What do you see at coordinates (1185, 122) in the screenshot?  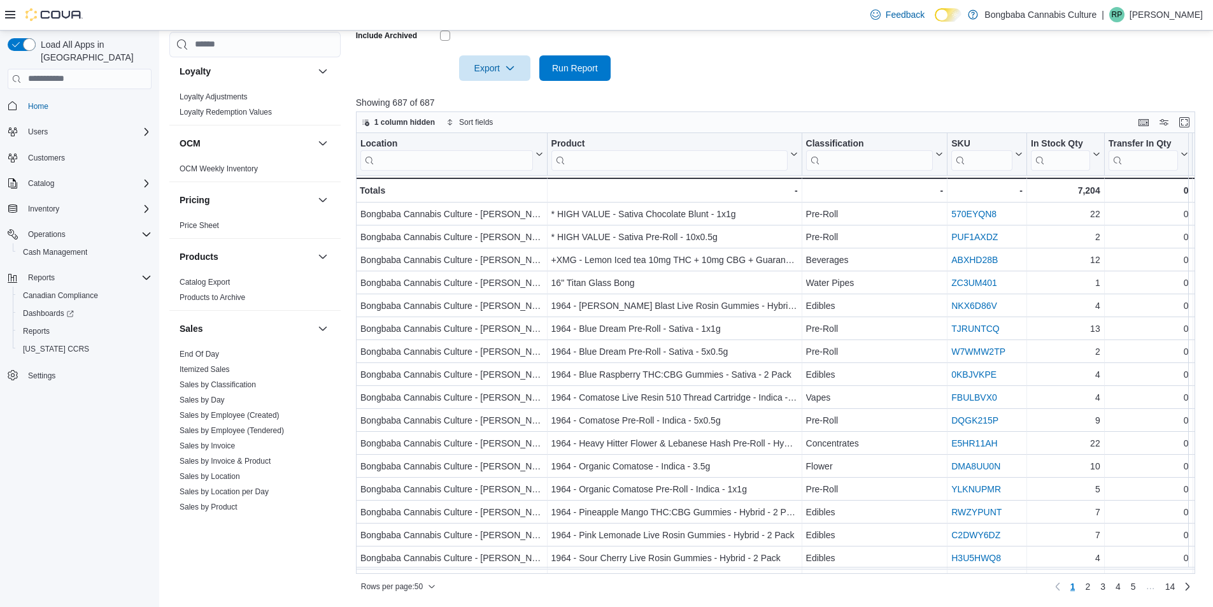 I see `button: Enter fullscreen` at bounding box center [1185, 122].